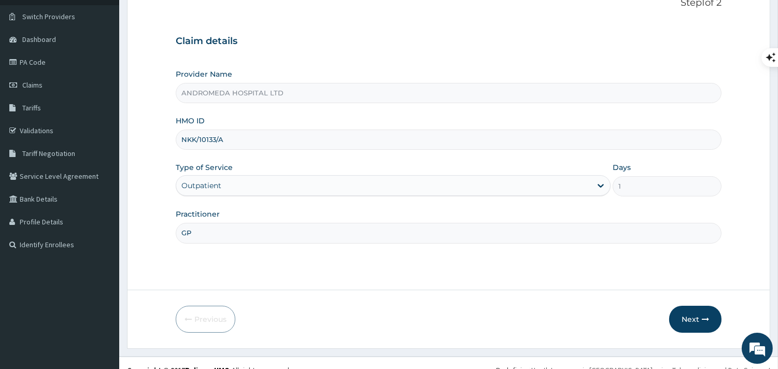 The height and width of the screenshot is (369, 778). I want to click on span: Tariff Negotiation, so click(49, 154).